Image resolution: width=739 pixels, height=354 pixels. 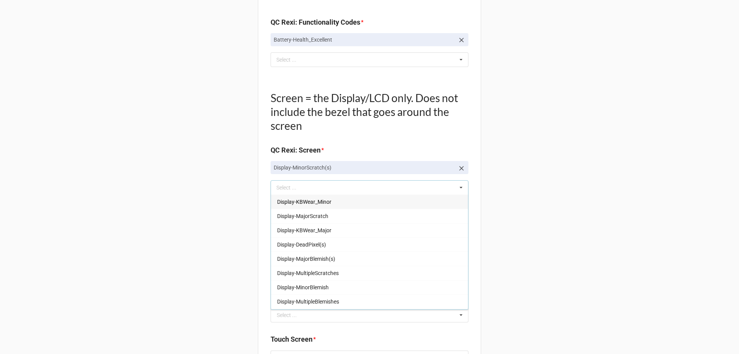 I want to click on span: Display-MultipleBlemishes, so click(x=308, y=301).